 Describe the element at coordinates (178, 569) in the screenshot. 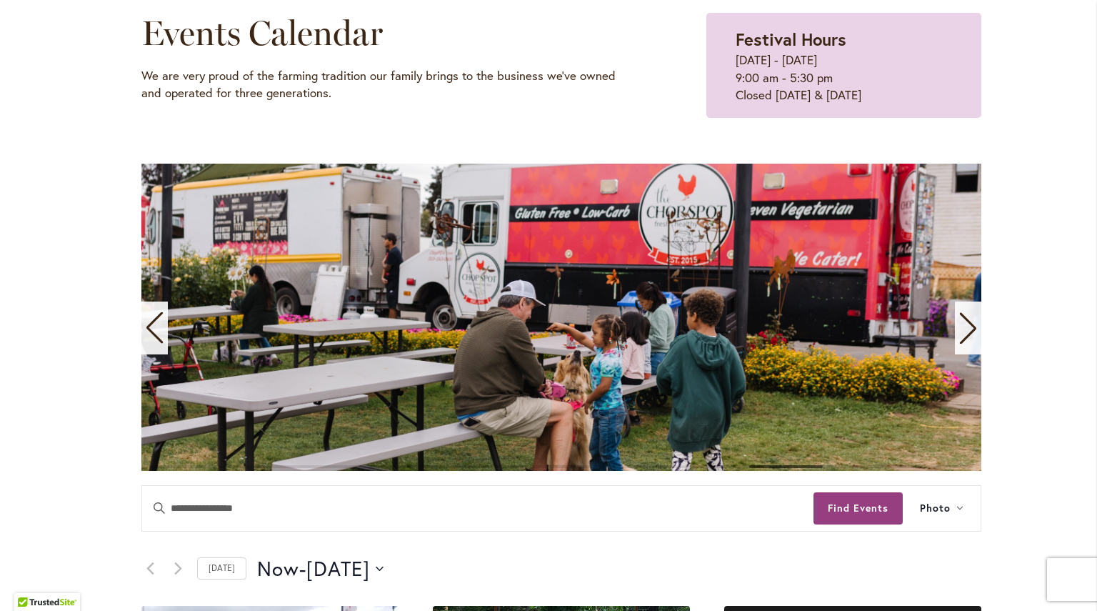

I see `a: Next Events` at that location.